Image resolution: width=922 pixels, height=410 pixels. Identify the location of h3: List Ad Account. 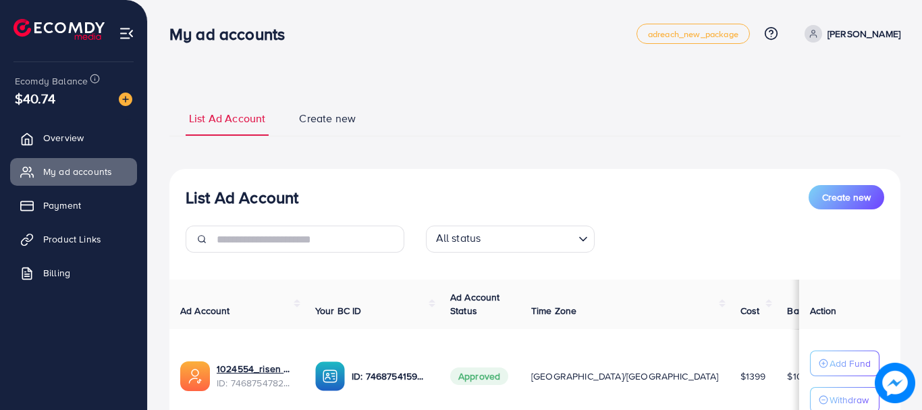
(242, 197).